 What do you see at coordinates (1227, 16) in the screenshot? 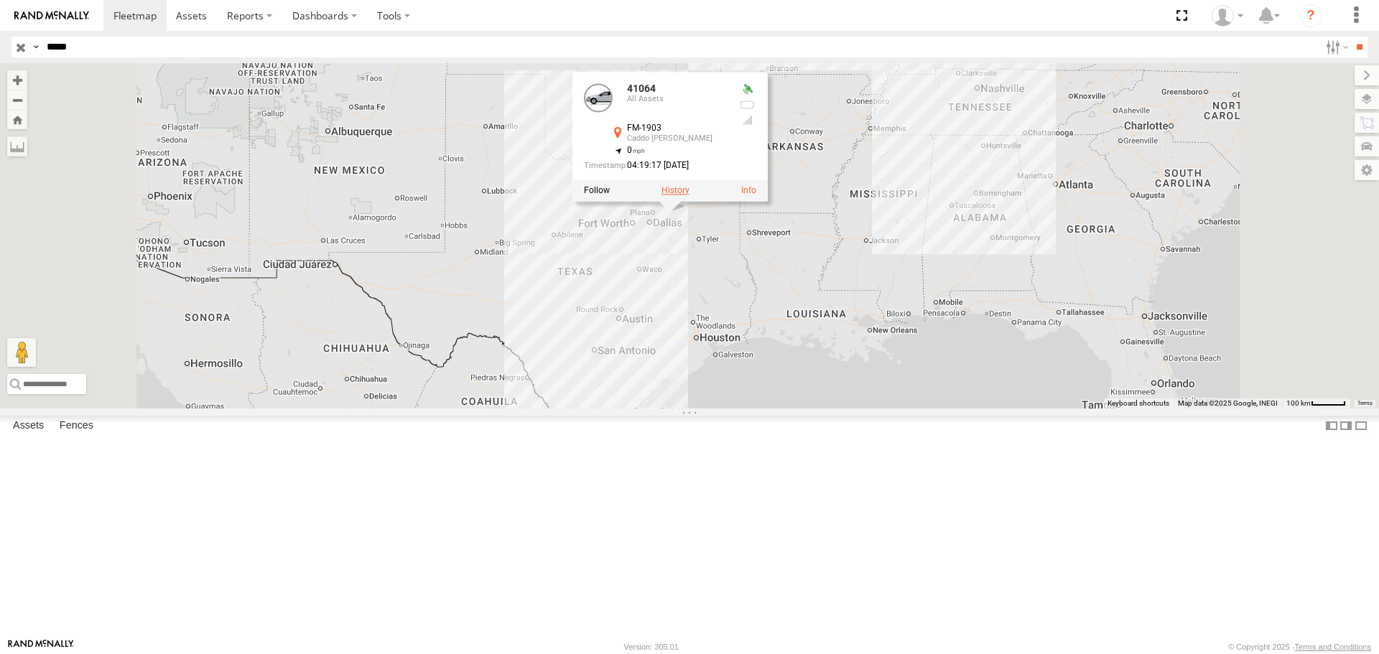
I see `div: Caseta Laredo TX` at bounding box center [1227, 16].